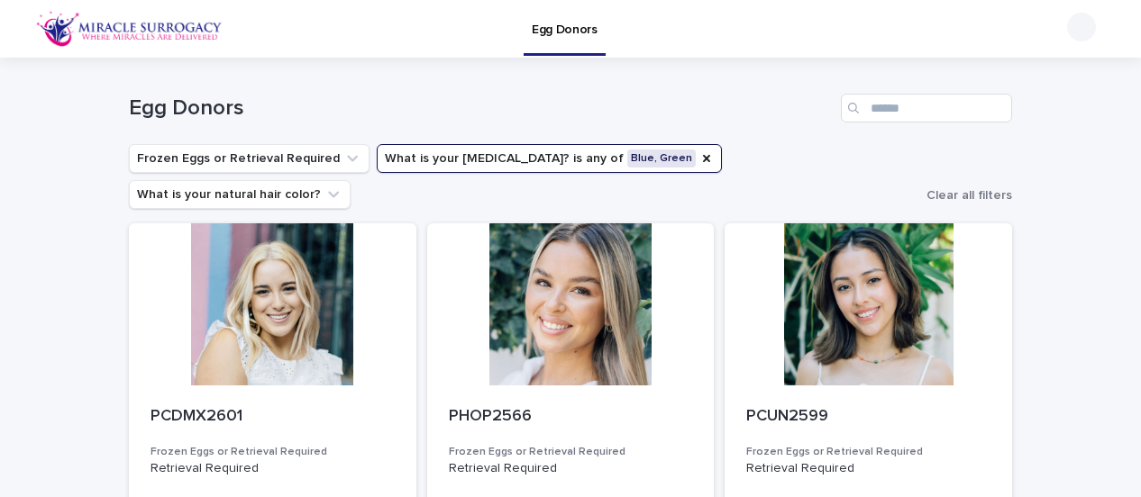 The height and width of the screenshot is (497, 1141). I want to click on img: OiFFDOGZQuirLhrlO1ag, so click(129, 29).